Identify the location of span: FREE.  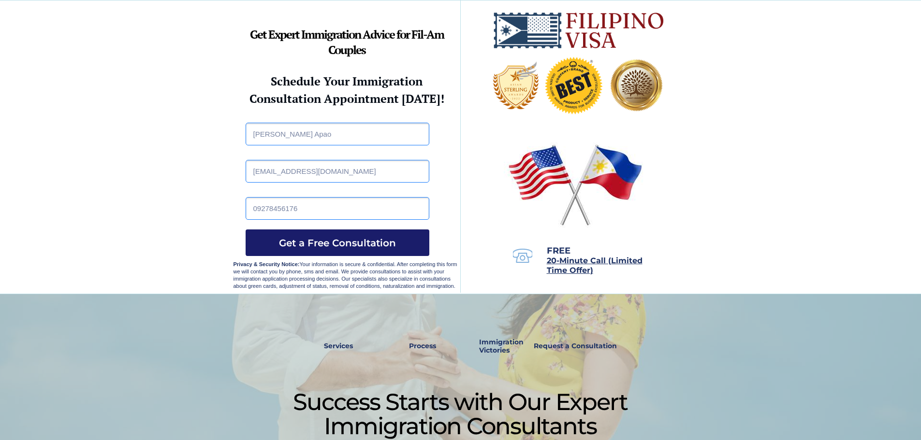
(558, 251).